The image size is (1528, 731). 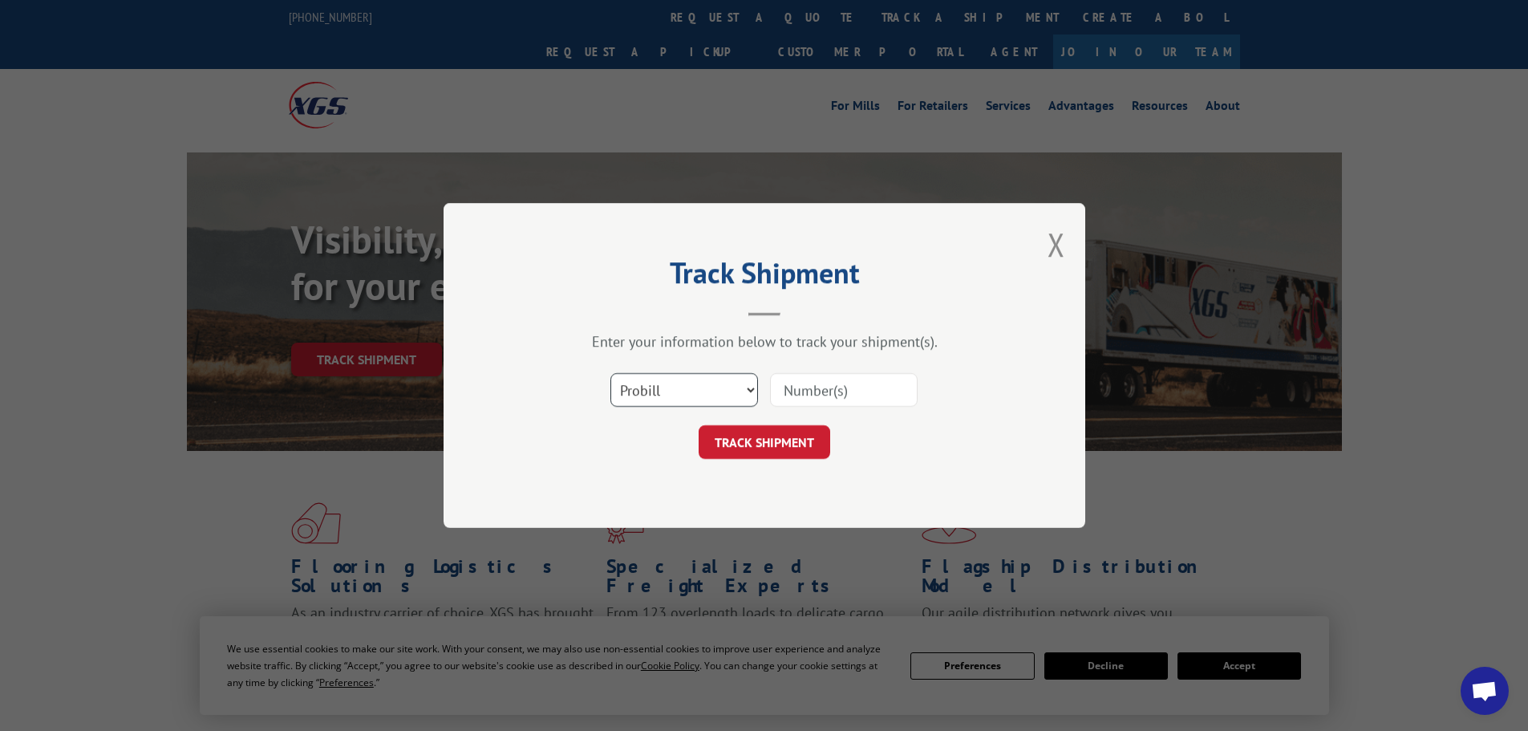 I want to click on button: Close modal, so click(x=1056, y=244).